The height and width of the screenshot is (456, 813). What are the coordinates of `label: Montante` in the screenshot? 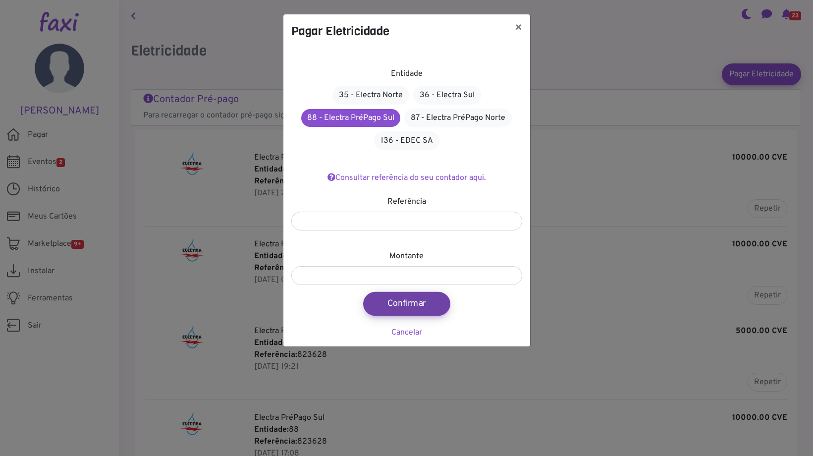 It's located at (406, 256).